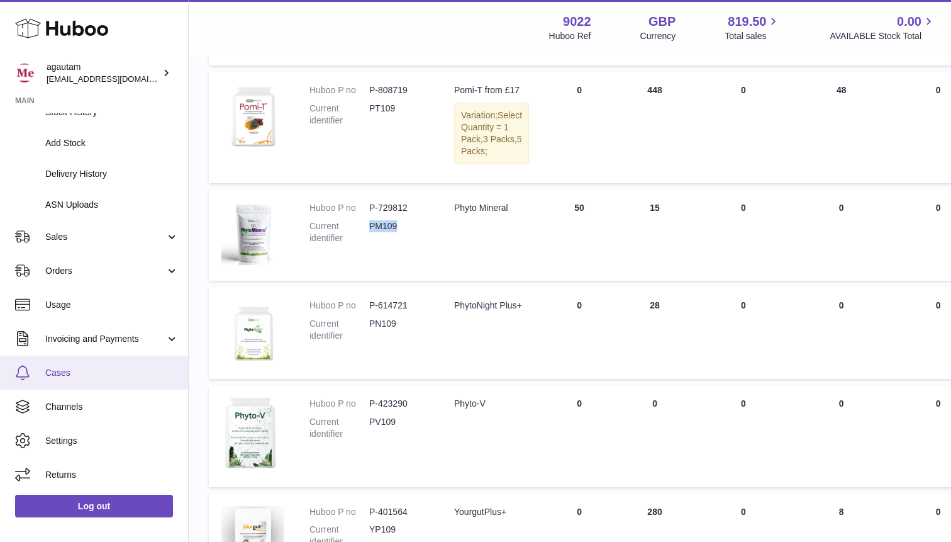 This screenshot has width=951, height=542. What do you see at coordinates (94, 506) in the screenshot?
I see `a: Log out` at bounding box center [94, 506].